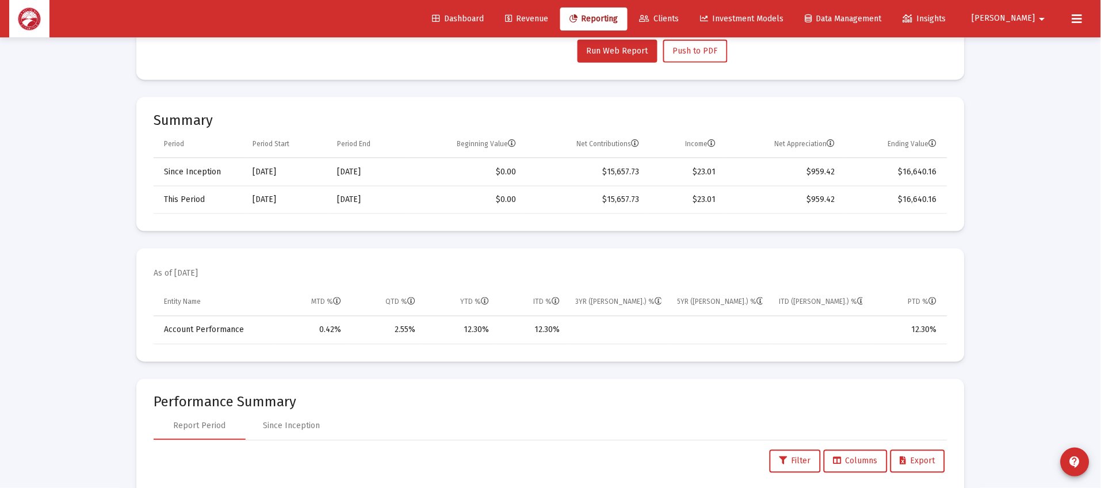 The height and width of the screenshot is (488, 1101). Describe the element at coordinates (526, 19) in the screenshot. I see `a: Revenue` at that location.